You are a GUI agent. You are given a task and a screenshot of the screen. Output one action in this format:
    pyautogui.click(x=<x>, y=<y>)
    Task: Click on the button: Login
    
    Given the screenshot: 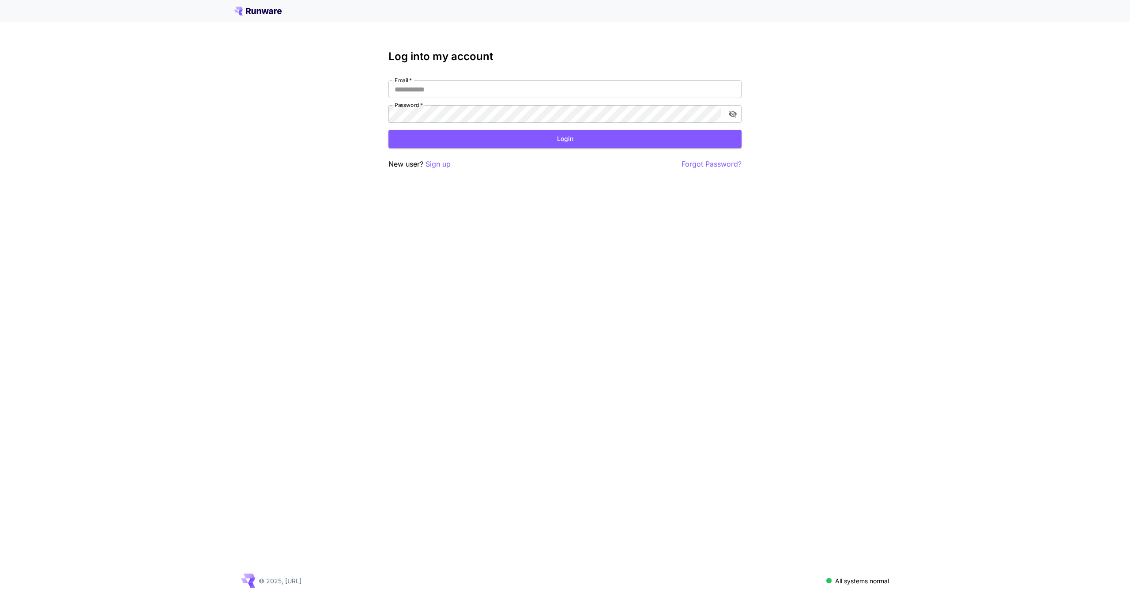 What is the action you would take?
    pyautogui.click(x=565, y=139)
    